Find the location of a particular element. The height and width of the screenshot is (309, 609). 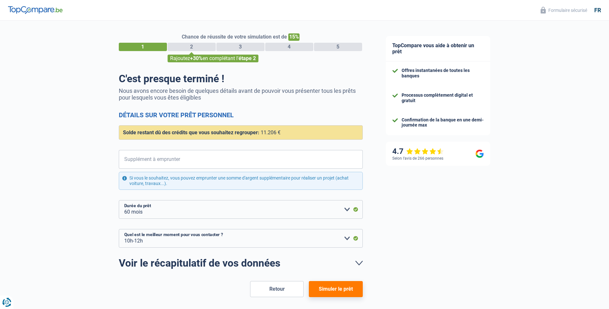

div: Confirmation de la banque en une demi-journée max is located at coordinates (442, 123).